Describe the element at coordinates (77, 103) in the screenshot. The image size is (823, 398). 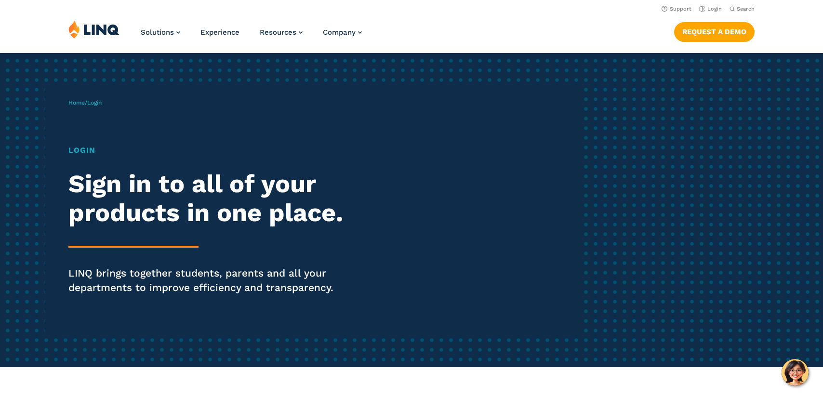
I see `a: Home` at that location.